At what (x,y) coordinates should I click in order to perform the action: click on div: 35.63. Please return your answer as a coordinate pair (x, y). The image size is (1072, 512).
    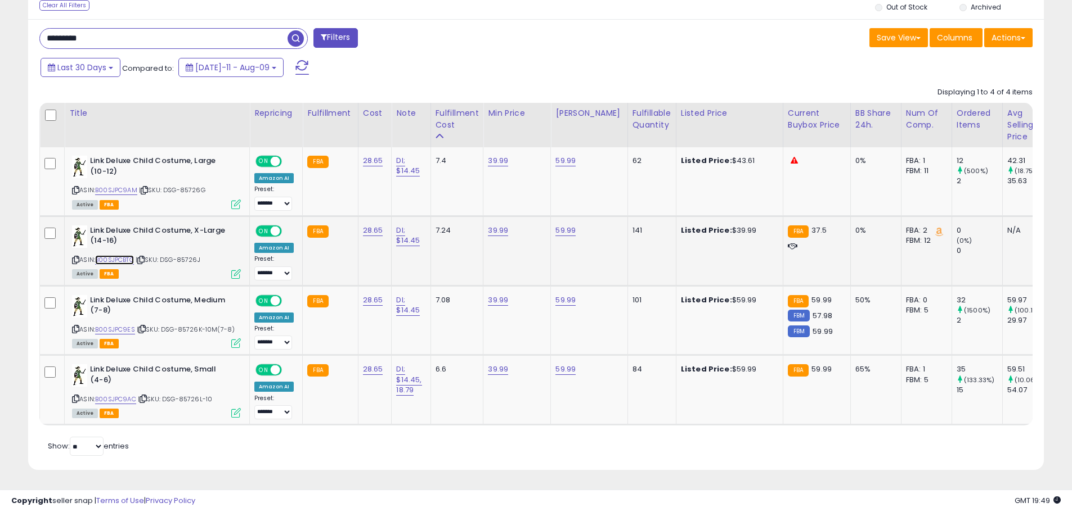
    Looking at the image, I should click on (1029, 181).